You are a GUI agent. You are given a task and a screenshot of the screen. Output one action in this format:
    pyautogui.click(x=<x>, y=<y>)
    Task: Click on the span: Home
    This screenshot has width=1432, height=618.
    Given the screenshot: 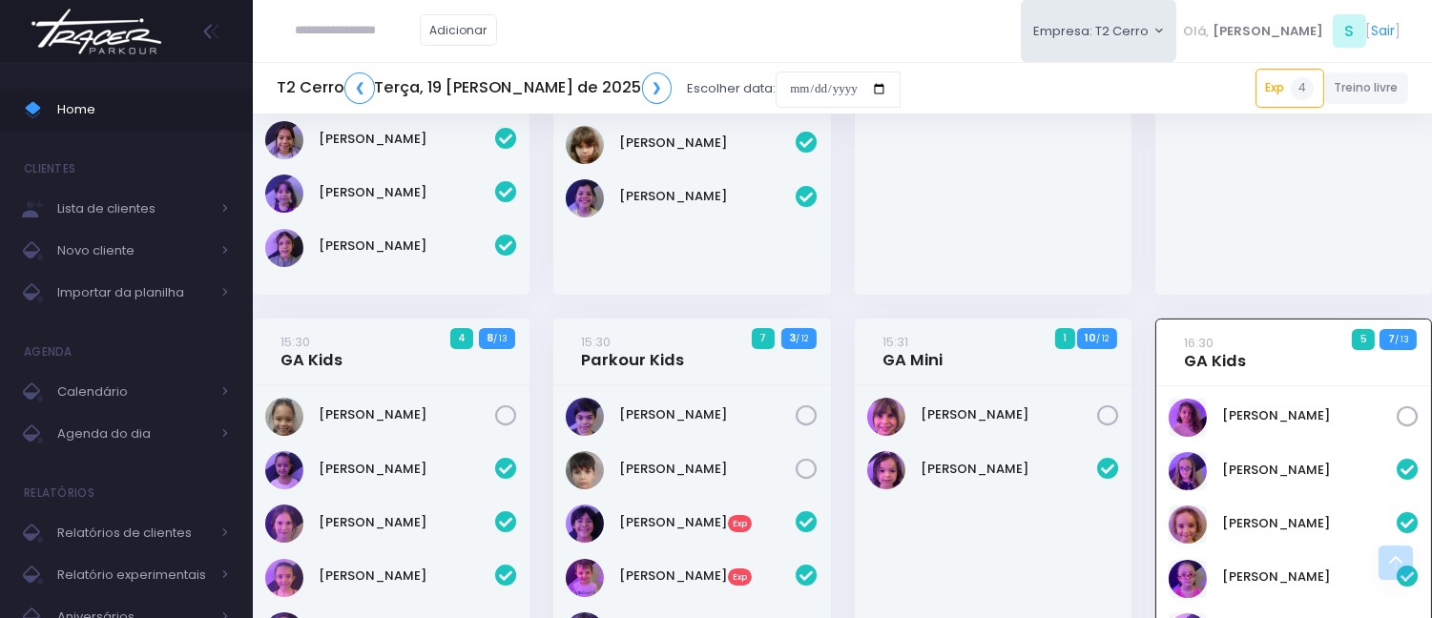 What is the action you would take?
    pyautogui.click(x=143, y=110)
    